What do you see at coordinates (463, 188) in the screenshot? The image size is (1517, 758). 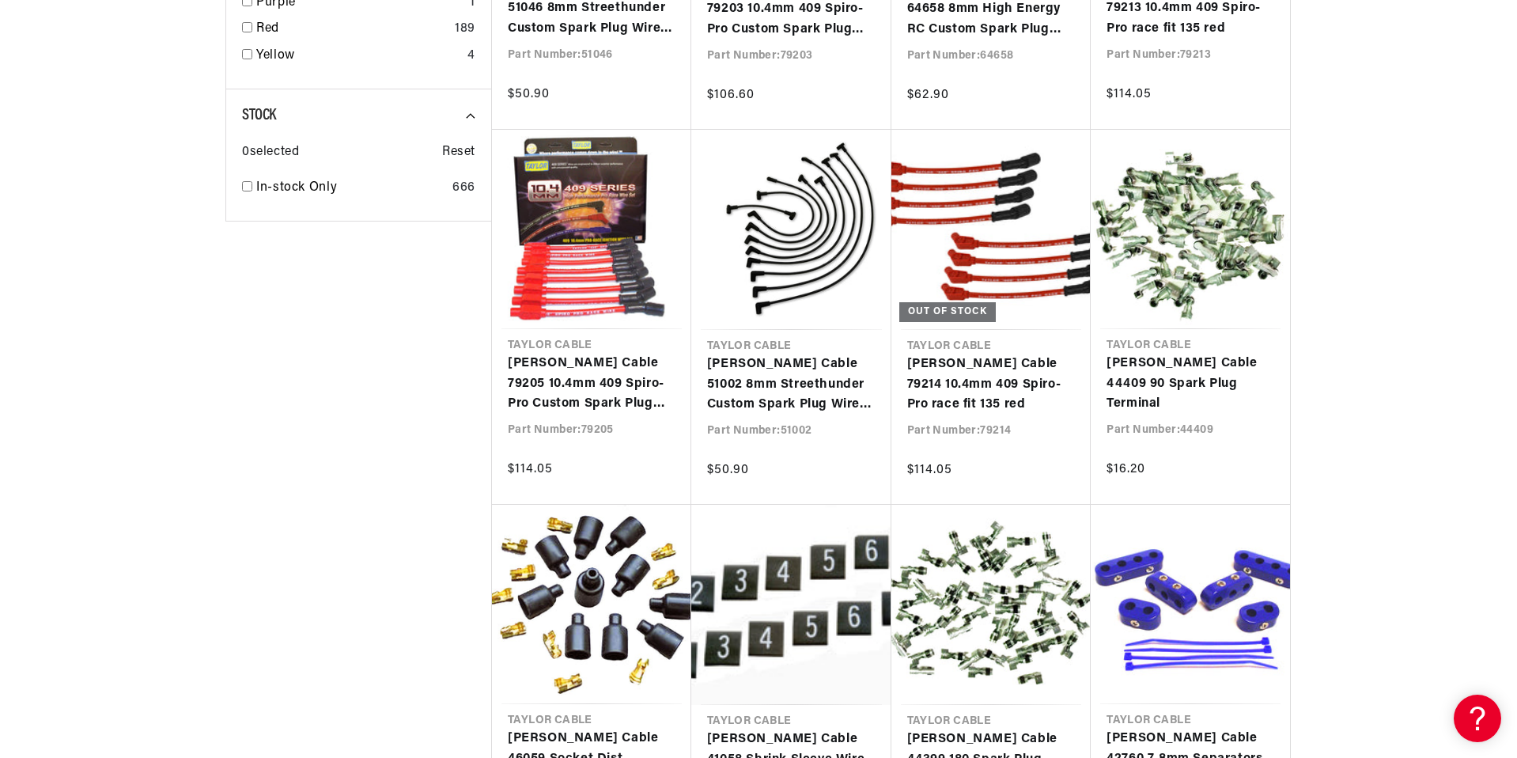 I see `div: 666` at bounding box center [463, 188].